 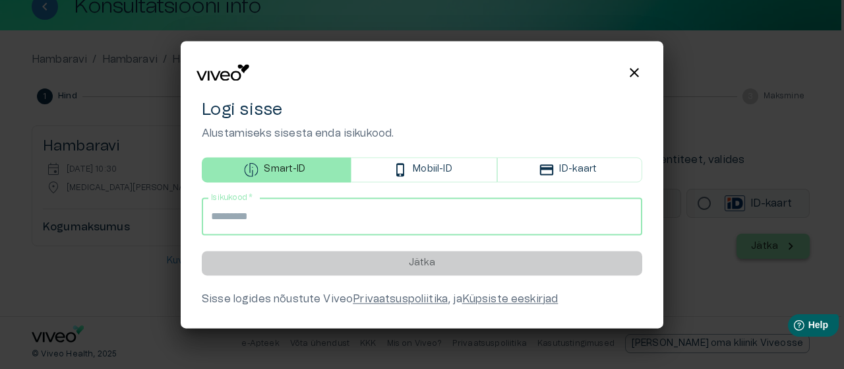 I want to click on p: Smart-ID, so click(x=284, y=170).